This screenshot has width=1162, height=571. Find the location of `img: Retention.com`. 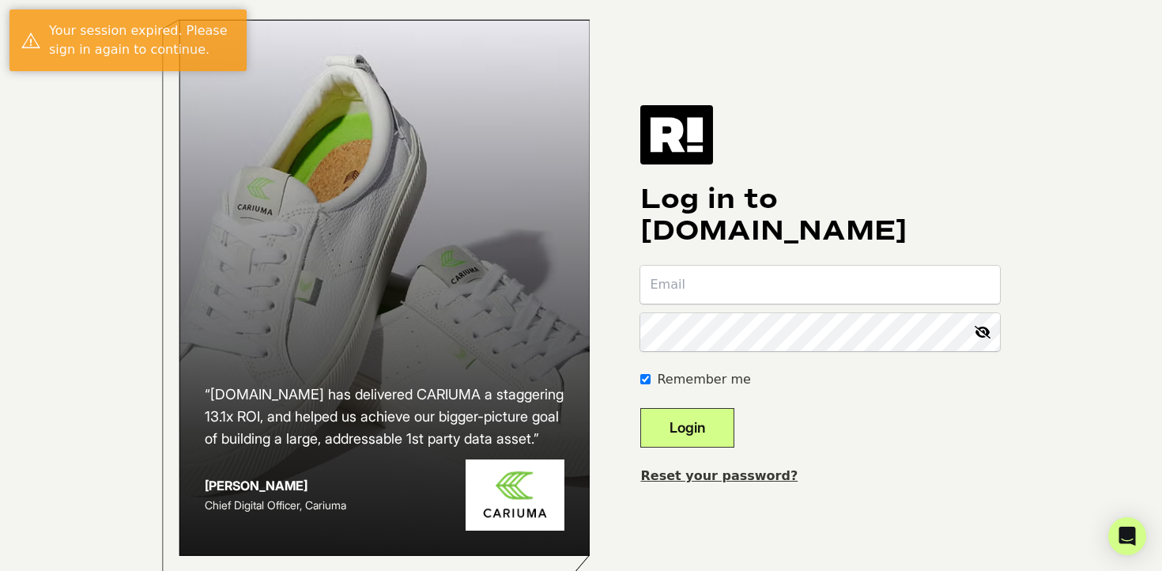

img: Retention.com is located at coordinates (676, 134).